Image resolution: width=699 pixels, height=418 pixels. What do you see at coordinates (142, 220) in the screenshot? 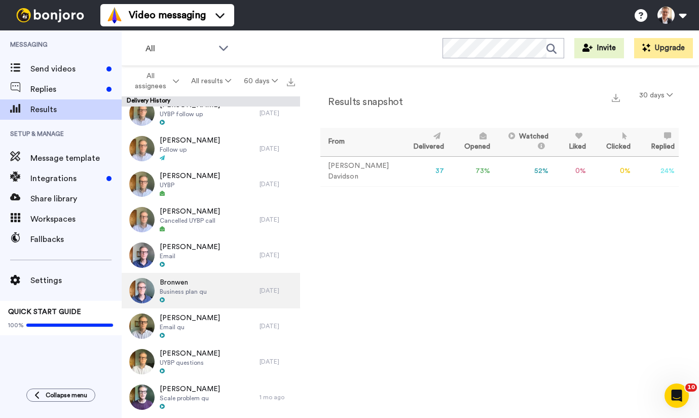
I see `img: c8011a79-1fa3-4108-a329-f523d882231b-thumb.jpg` at bounding box center [142, 220].